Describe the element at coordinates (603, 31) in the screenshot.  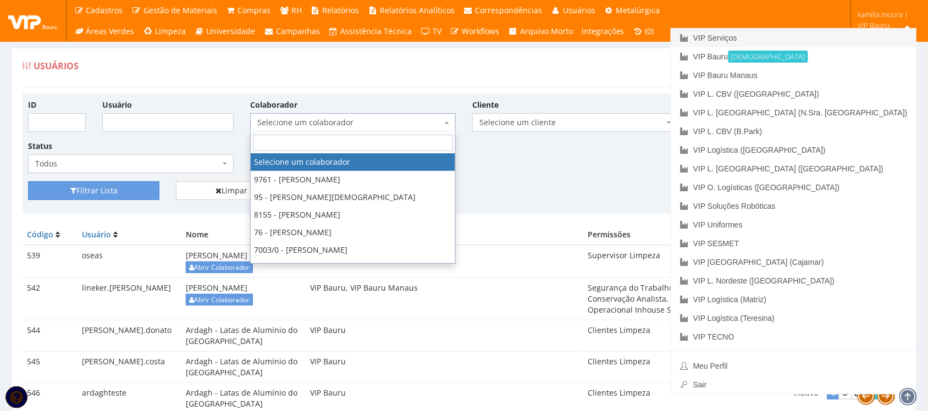
I see `a: Integrações` at that location.